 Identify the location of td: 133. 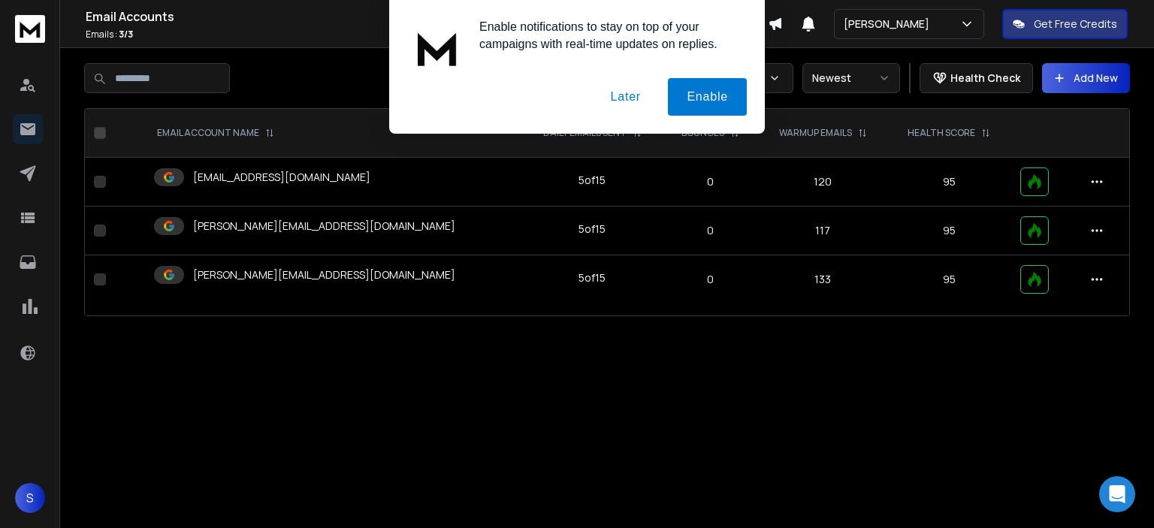
(823, 280).